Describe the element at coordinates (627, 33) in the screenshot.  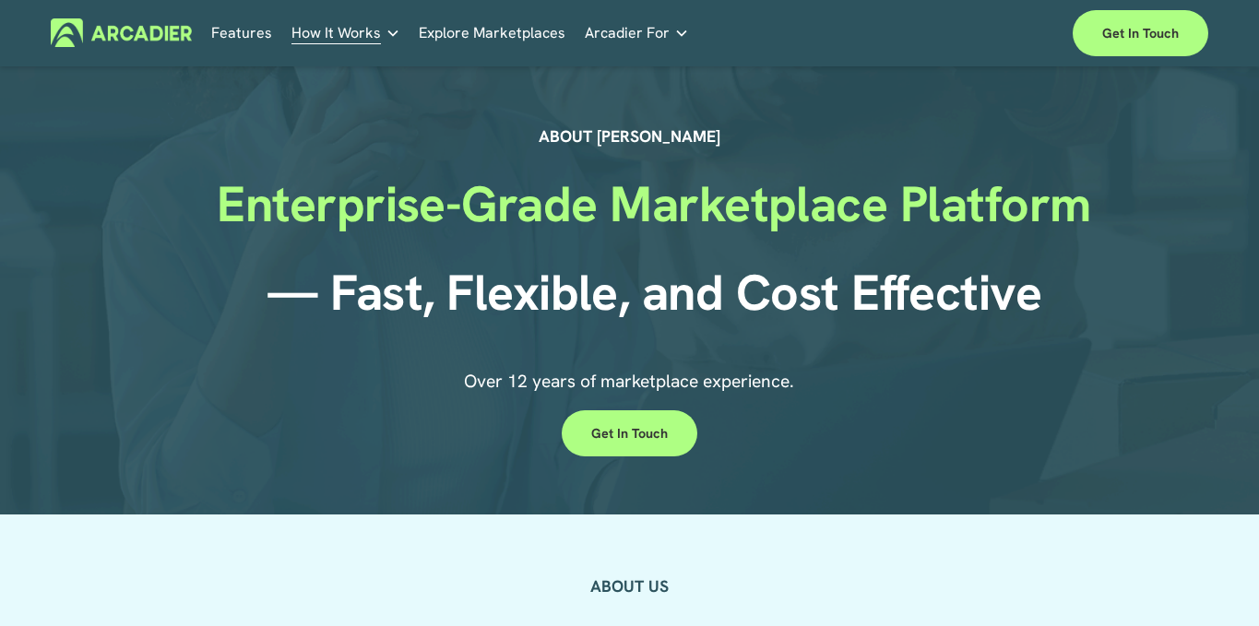
I see `span: Arcadier For` at that location.